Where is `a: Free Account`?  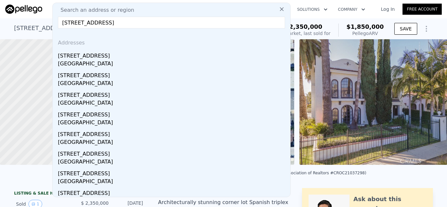
a: Free Account is located at coordinates (422, 9).